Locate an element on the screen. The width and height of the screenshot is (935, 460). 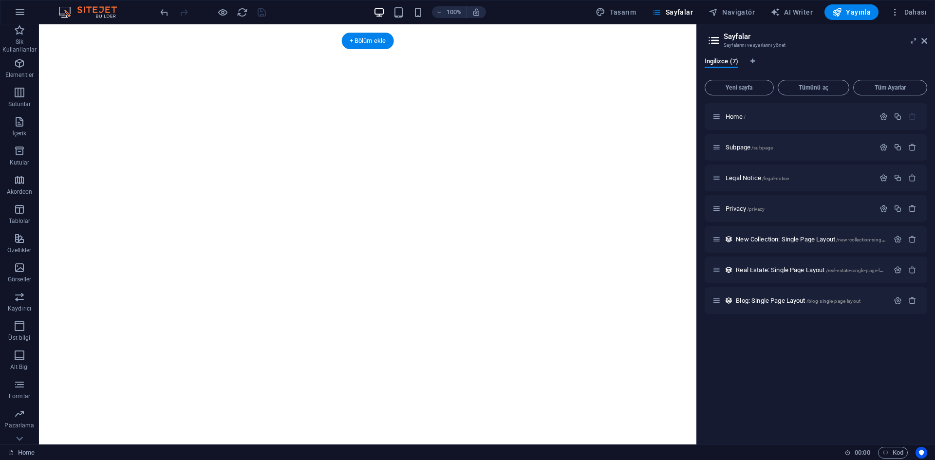
button: Sayfalar is located at coordinates (672, 12).